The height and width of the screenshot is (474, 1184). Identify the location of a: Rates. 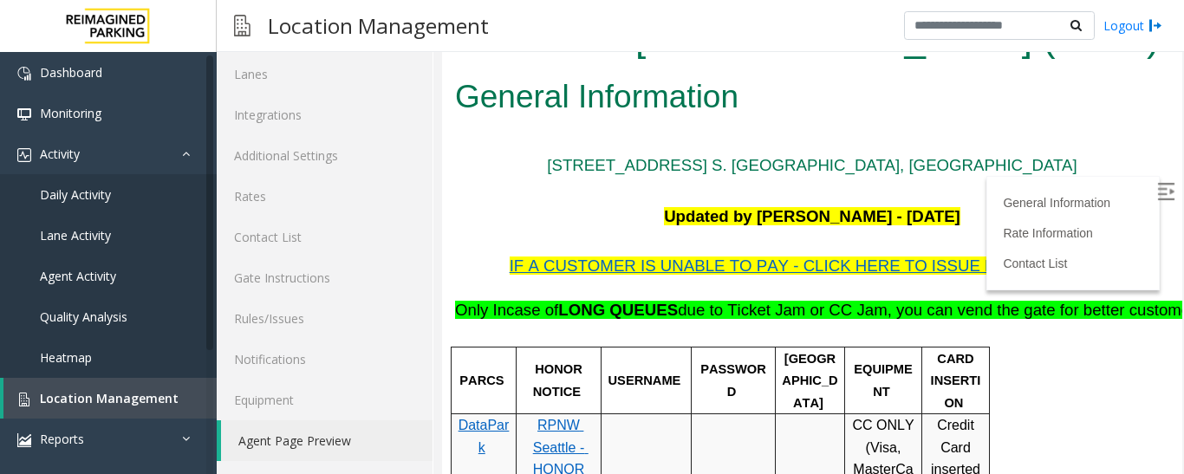
(324, 196).